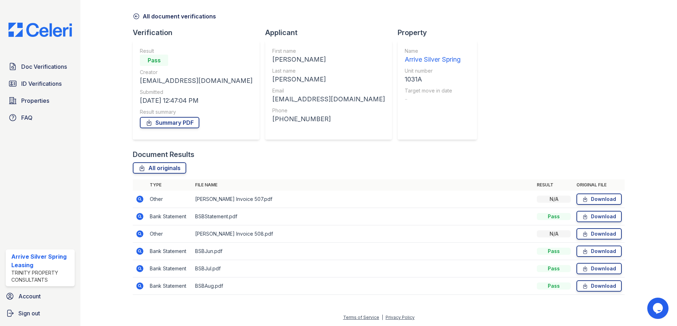 The height and width of the screenshot is (326, 677). Describe the element at coordinates (40, 313) in the screenshot. I see `a: Sign out` at that location.